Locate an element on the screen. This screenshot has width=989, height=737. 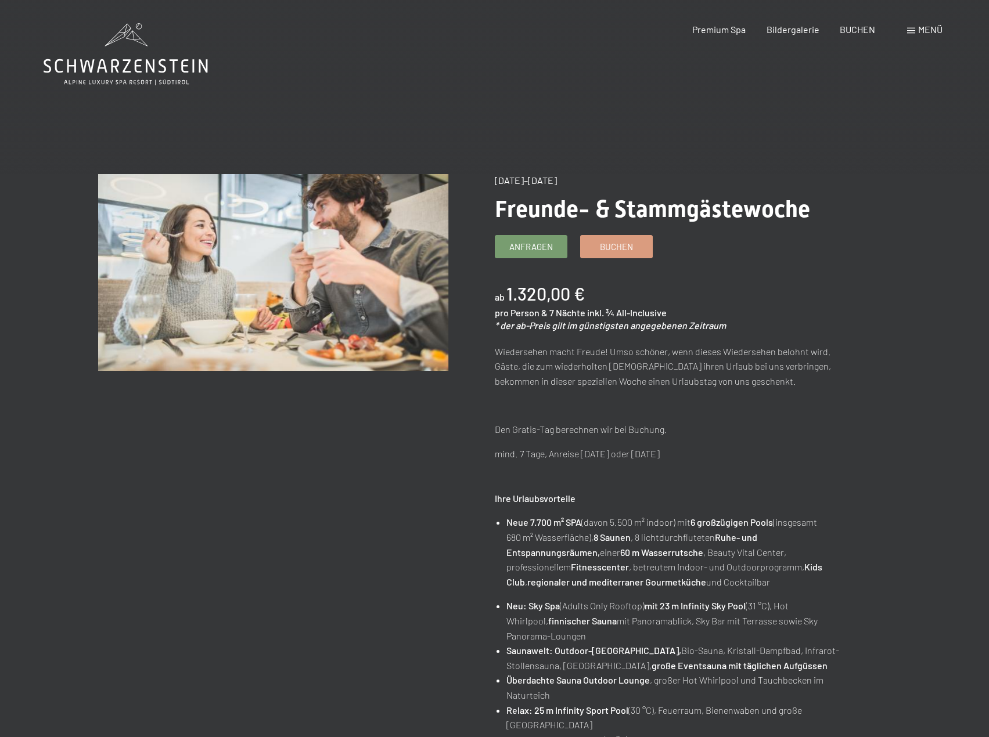
a: Anfragen is located at coordinates (531, 247).